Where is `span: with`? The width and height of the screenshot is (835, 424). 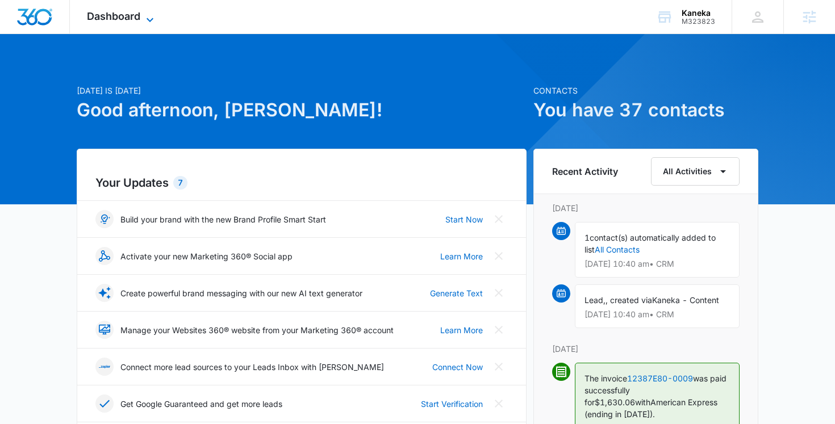
span: with is located at coordinates (642, 402).